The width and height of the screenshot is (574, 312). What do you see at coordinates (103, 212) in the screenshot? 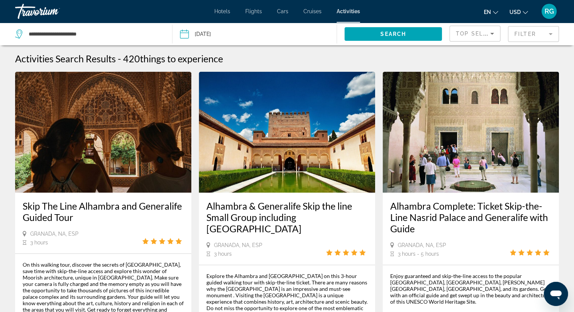
I see `a: Skip The Line Alhambra and Generalife Guided Tour` at bounding box center [103, 212].